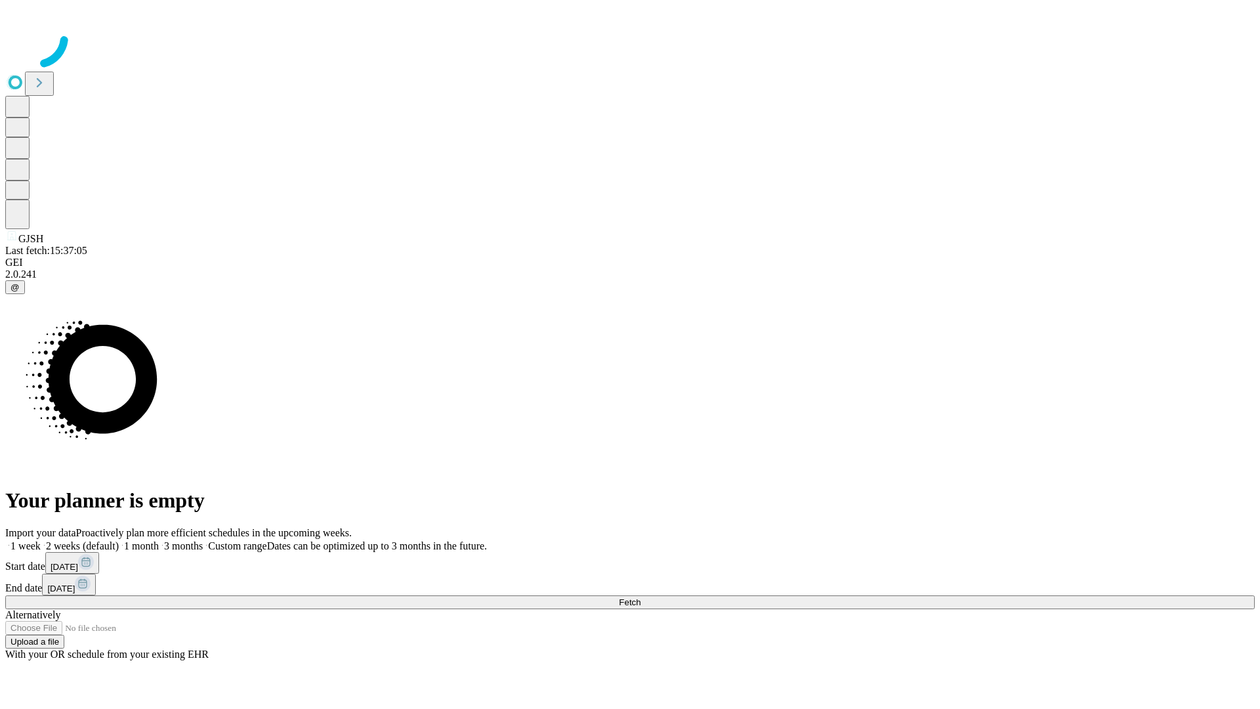  What do you see at coordinates (630, 274) in the screenshot?
I see `div: 2.0.241` at bounding box center [630, 274].